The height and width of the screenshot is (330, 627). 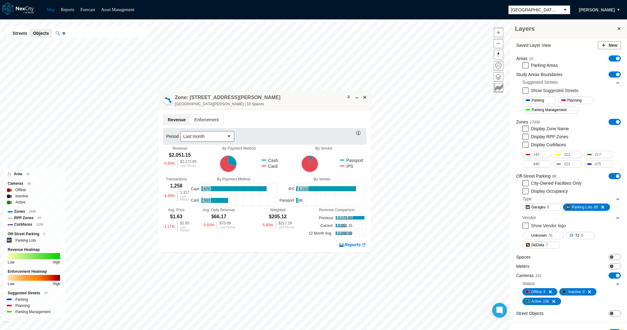 I want to click on label: Show Vendor logo, so click(x=548, y=226).